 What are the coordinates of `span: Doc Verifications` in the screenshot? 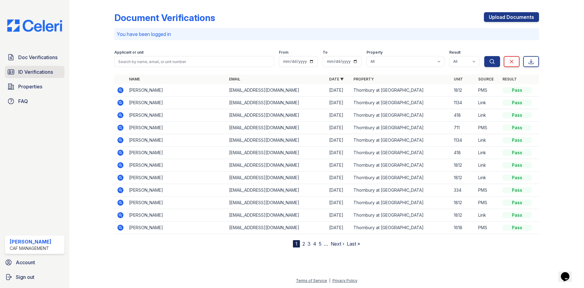 It's located at (38, 57).